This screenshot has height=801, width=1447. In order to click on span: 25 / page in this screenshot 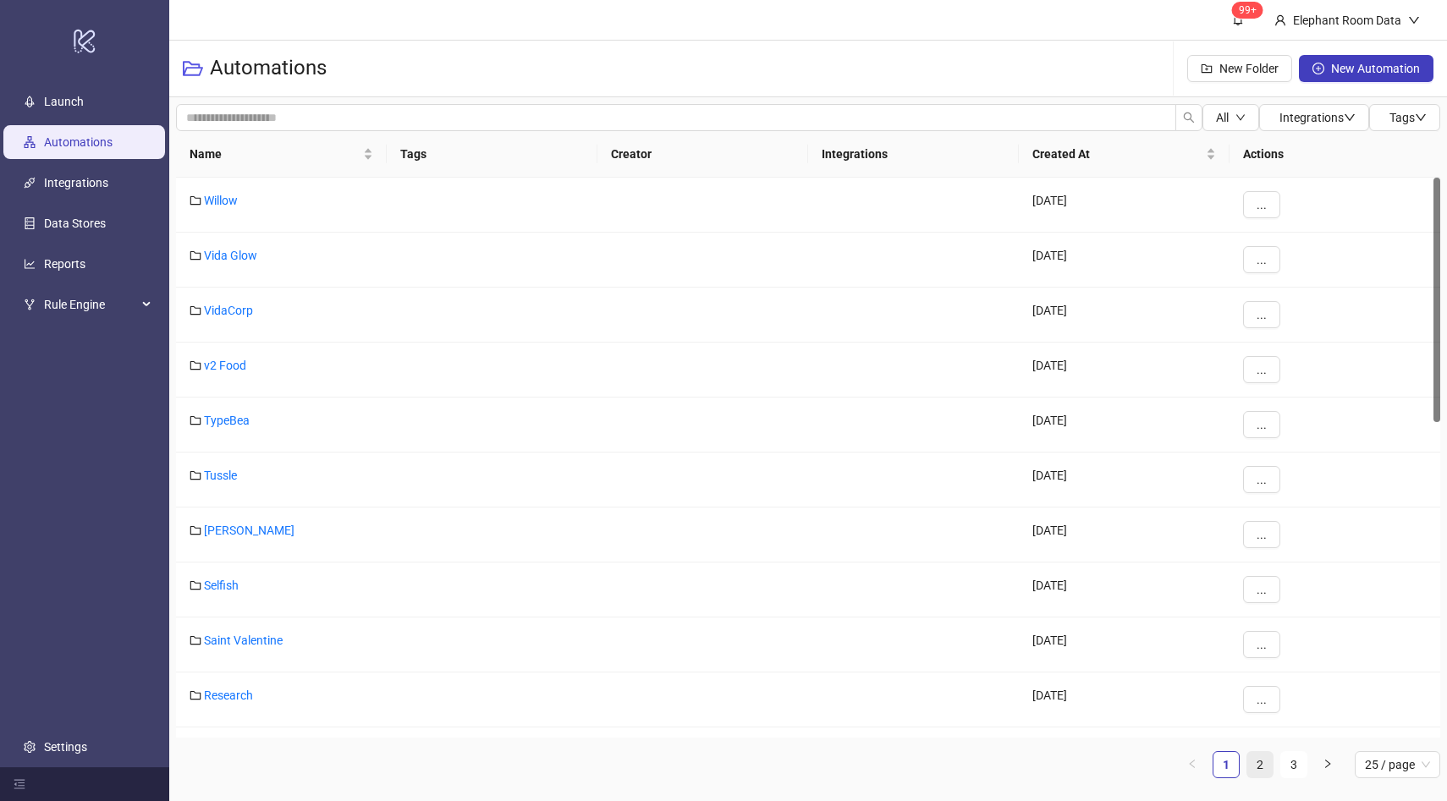, I will do `click(1397, 765)`.